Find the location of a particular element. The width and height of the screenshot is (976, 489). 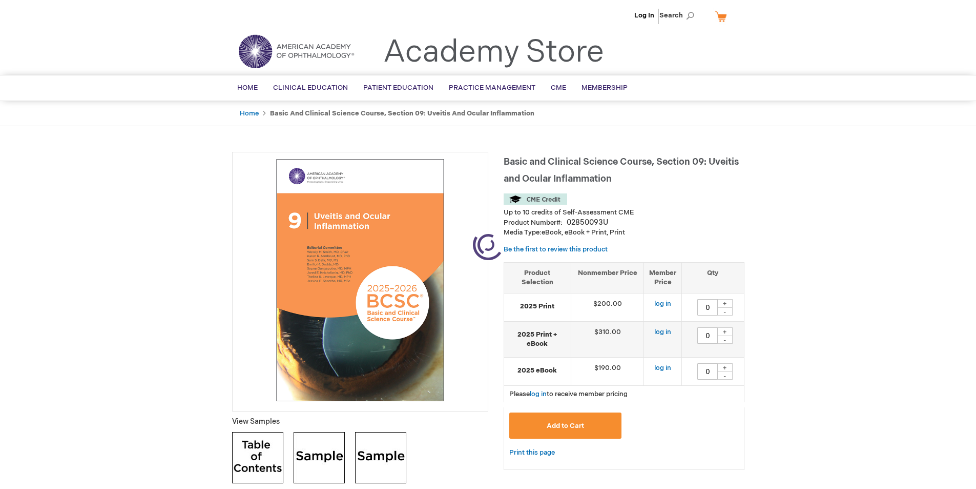

span: Please to receive member pricing is located at coordinates (568, 394).